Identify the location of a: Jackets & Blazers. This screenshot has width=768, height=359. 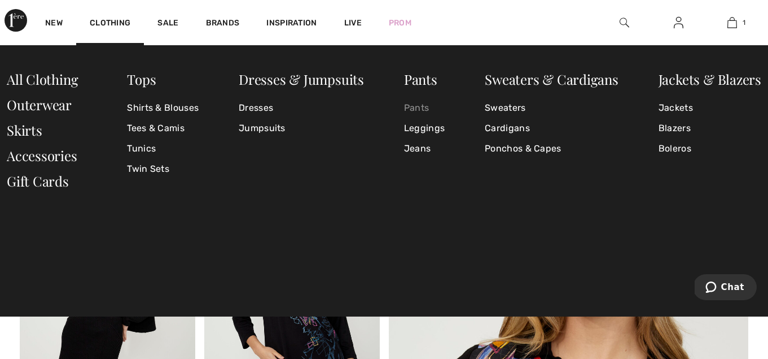
(710, 79).